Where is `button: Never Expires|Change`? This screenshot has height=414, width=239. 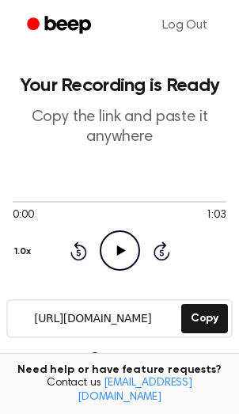 button: Never Expires|Change is located at coordinates (158, 360).